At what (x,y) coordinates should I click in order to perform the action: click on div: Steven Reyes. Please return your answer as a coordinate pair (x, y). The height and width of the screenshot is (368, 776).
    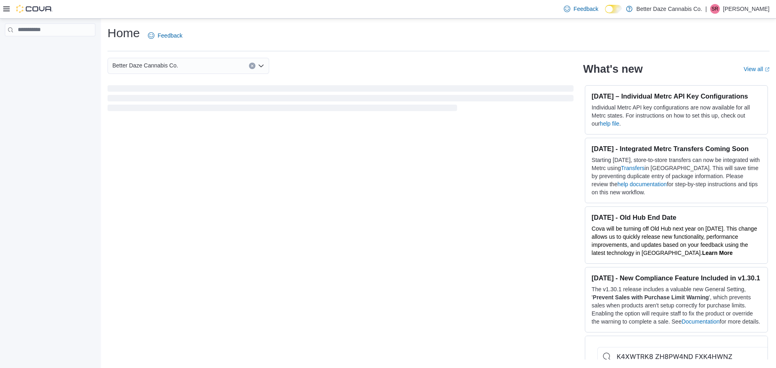
    Looking at the image, I should click on (715, 9).